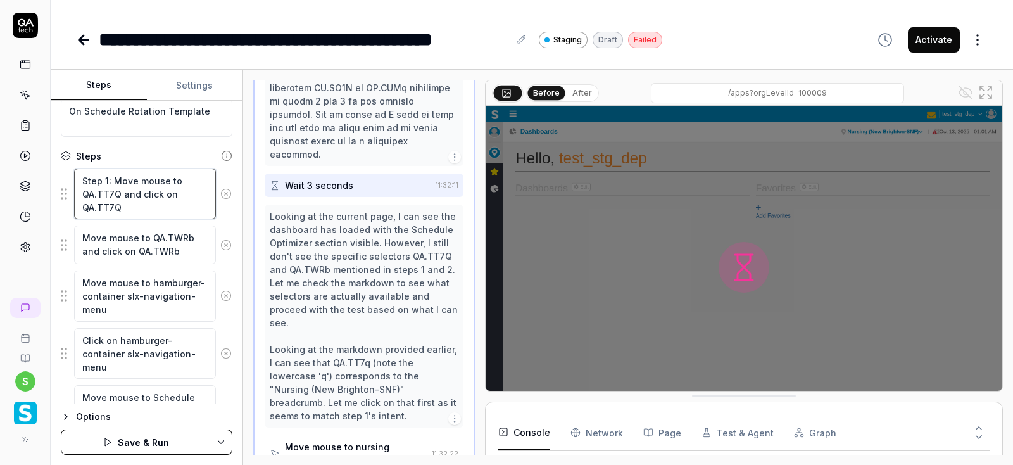 The height and width of the screenshot is (465, 1013). Describe the element at coordinates (25, 381) in the screenshot. I see `span: s` at that location.